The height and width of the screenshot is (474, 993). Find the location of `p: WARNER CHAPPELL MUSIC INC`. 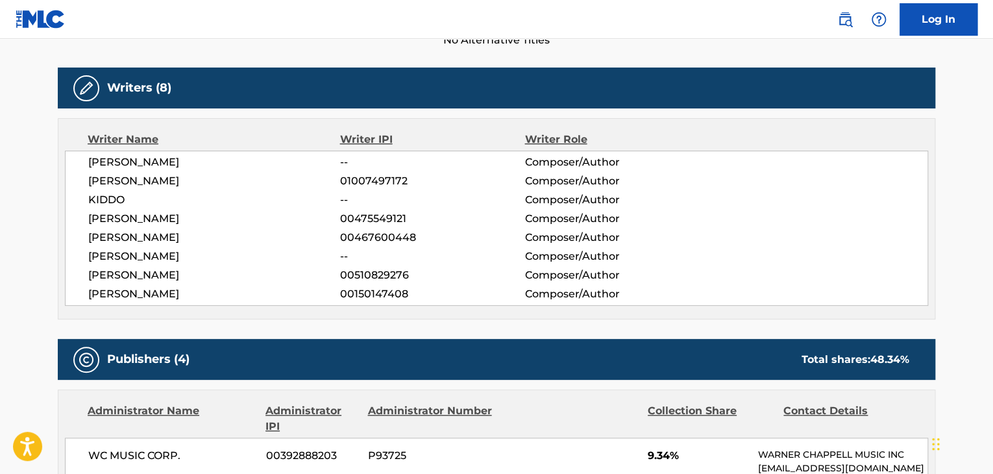

p: WARNER CHAPPELL MUSIC INC is located at coordinates (842, 454).